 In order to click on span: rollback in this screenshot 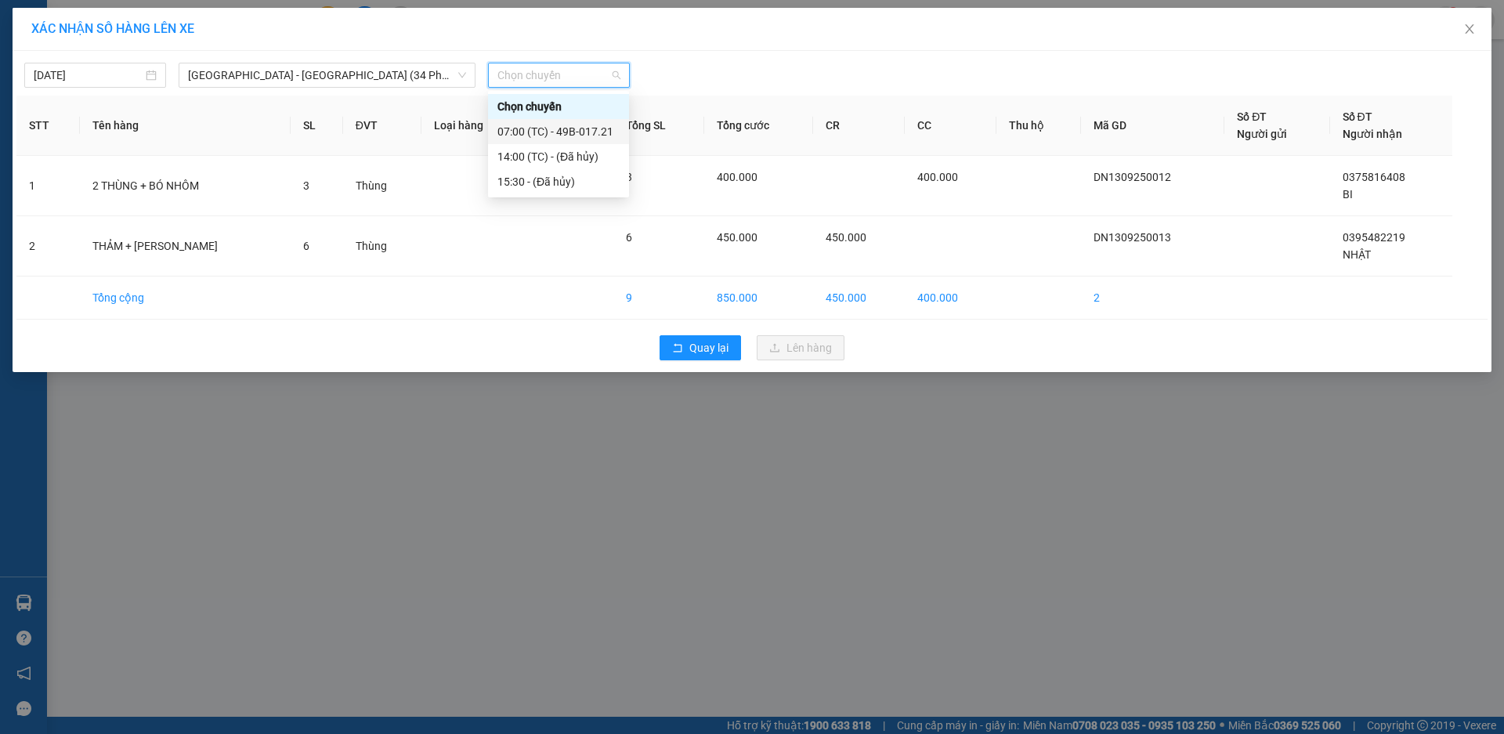, I will do `click(678, 349)`.